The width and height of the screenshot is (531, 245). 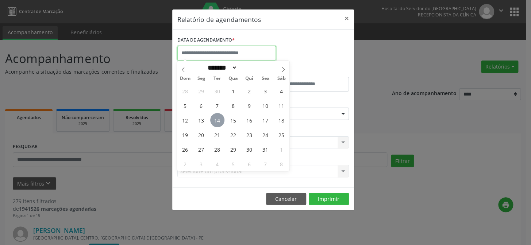 I want to click on span: Novembro 5, 2025, so click(x=233, y=164).